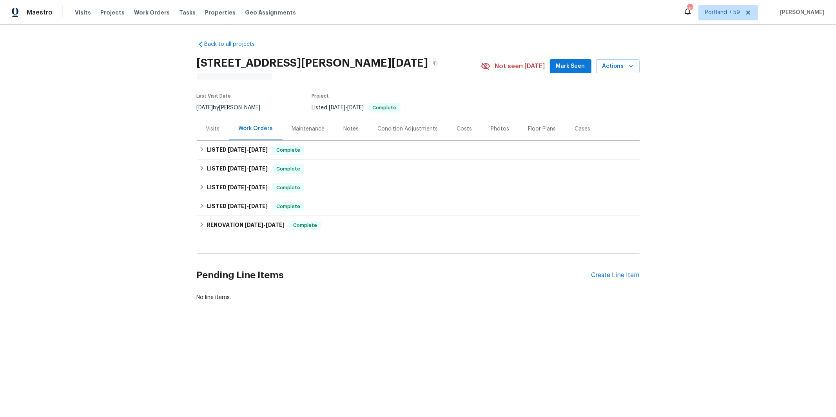 The height and width of the screenshot is (417, 836). What do you see at coordinates (435, 63) in the screenshot?
I see `button: Copy Address` at bounding box center [435, 63].